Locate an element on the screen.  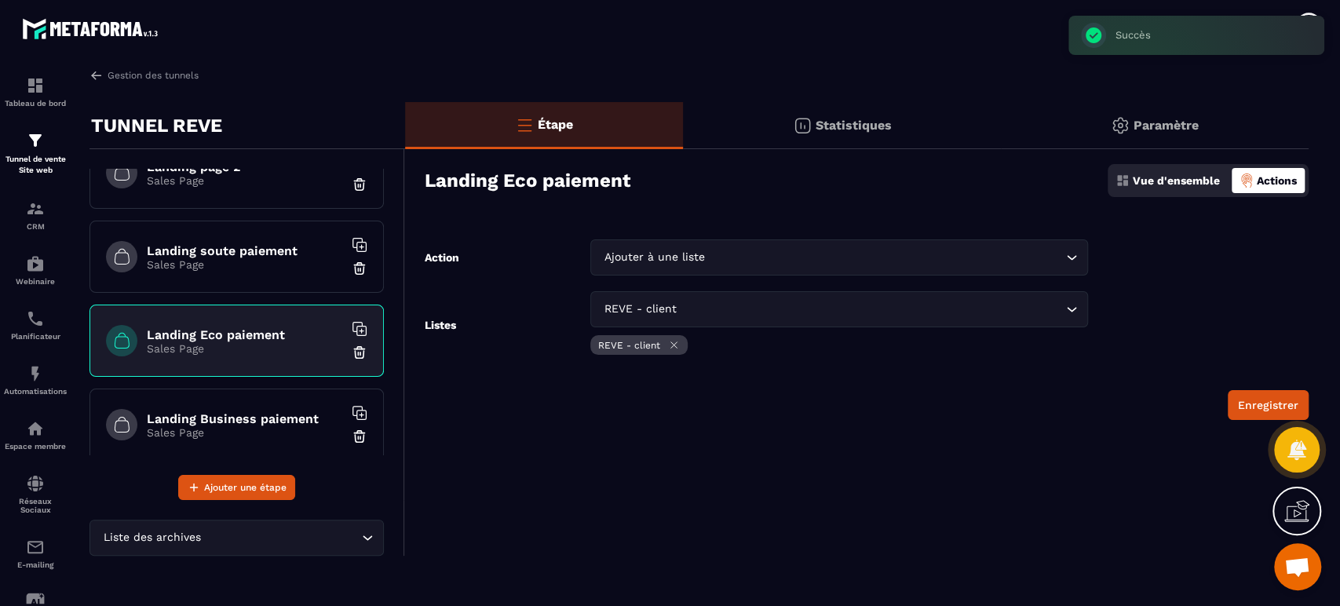
div: Ouvrir le chat is located at coordinates (1298, 567).